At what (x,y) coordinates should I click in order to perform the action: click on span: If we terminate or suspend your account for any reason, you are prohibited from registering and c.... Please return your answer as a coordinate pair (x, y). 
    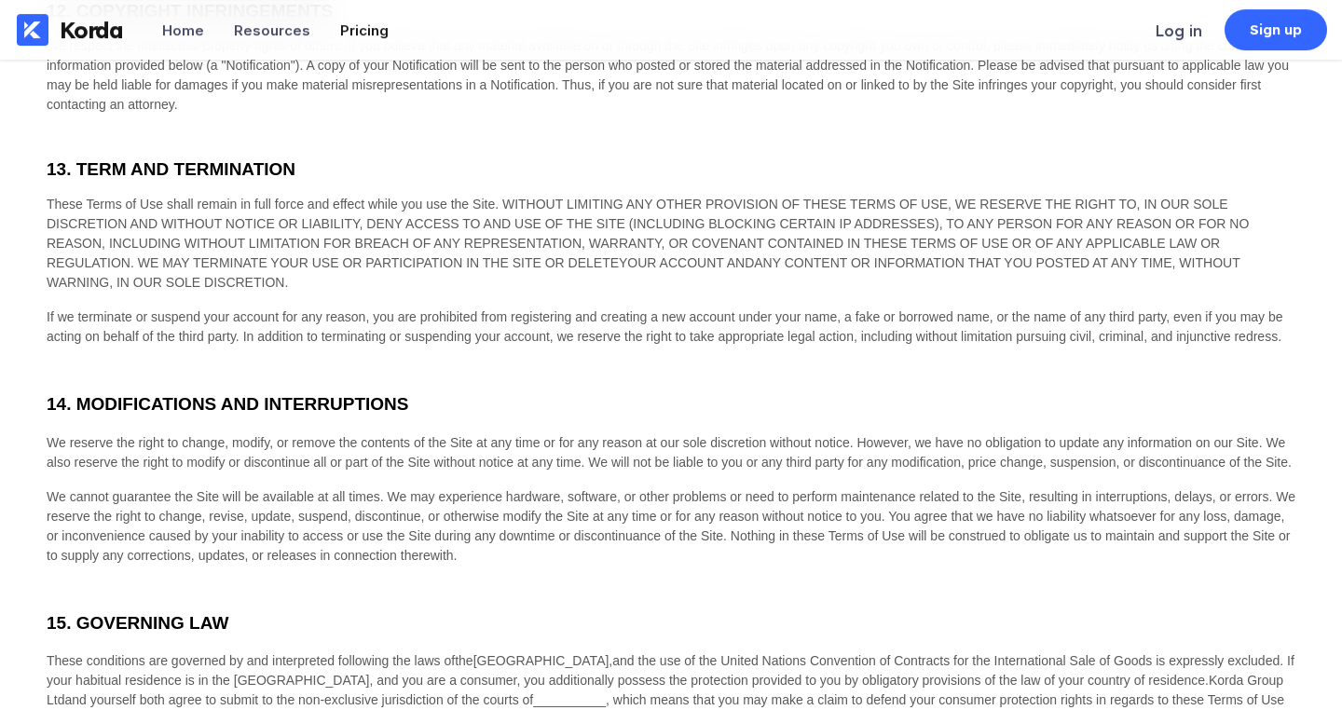
    Looking at the image, I should click on (664, 326).